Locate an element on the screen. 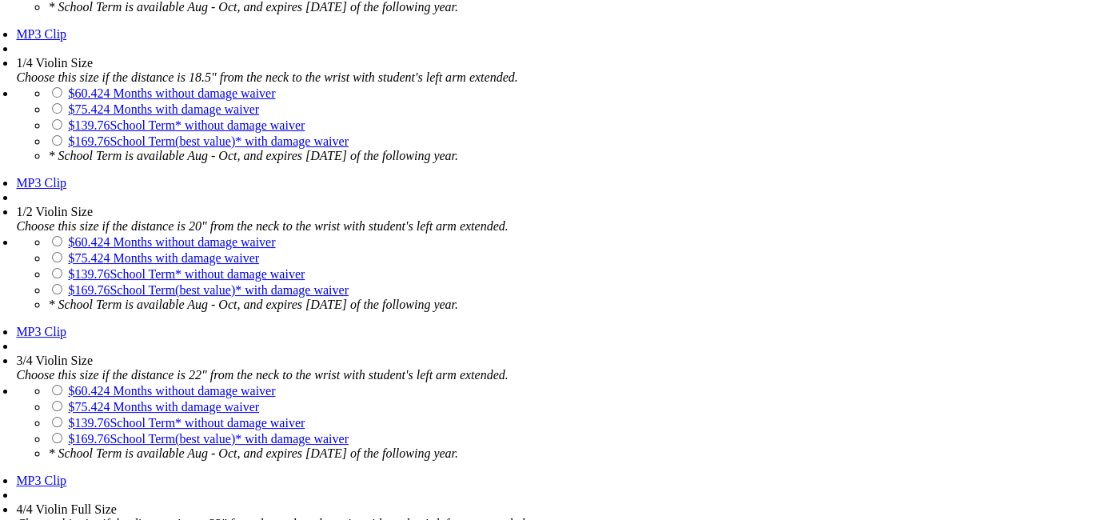 The image size is (1117, 520). div: 1/4 Violin Size is located at coordinates (486, 63).